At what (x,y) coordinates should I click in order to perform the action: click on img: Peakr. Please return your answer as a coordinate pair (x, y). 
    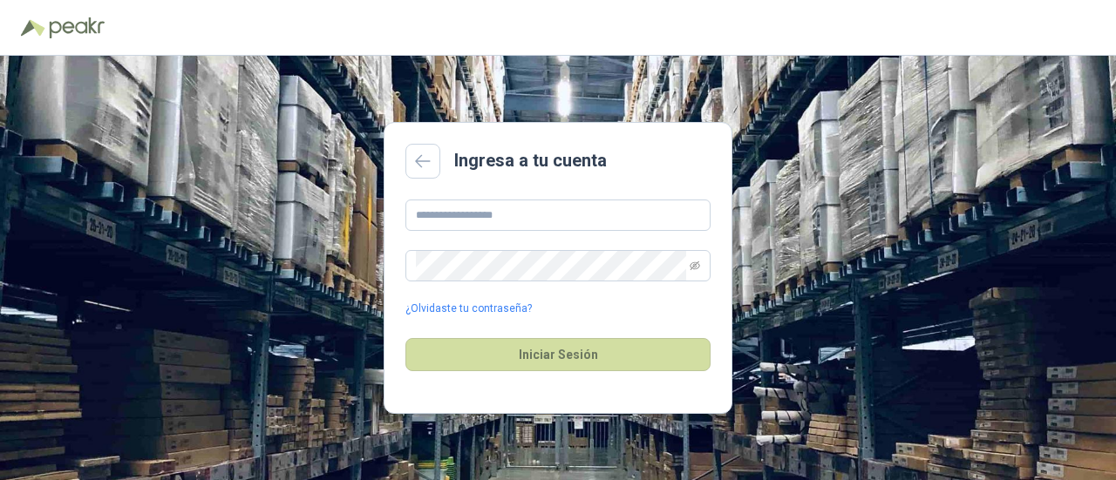
    Looking at the image, I should click on (77, 28).